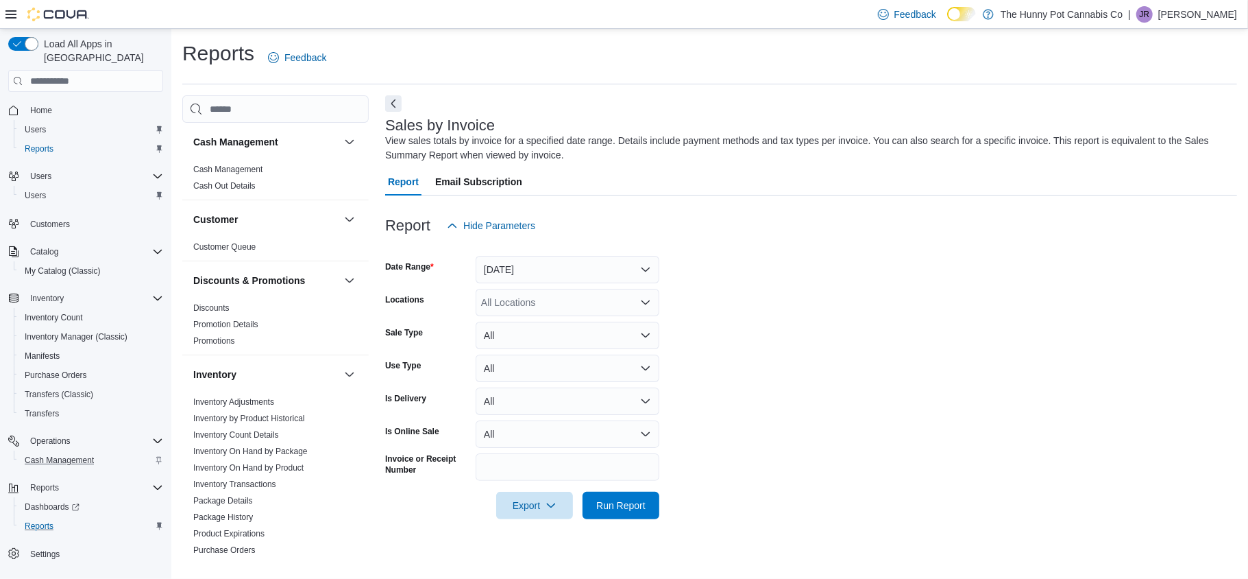 The image size is (1248, 579). Describe the element at coordinates (229, 533) in the screenshot. I see `span: Product Expirations` at that location.